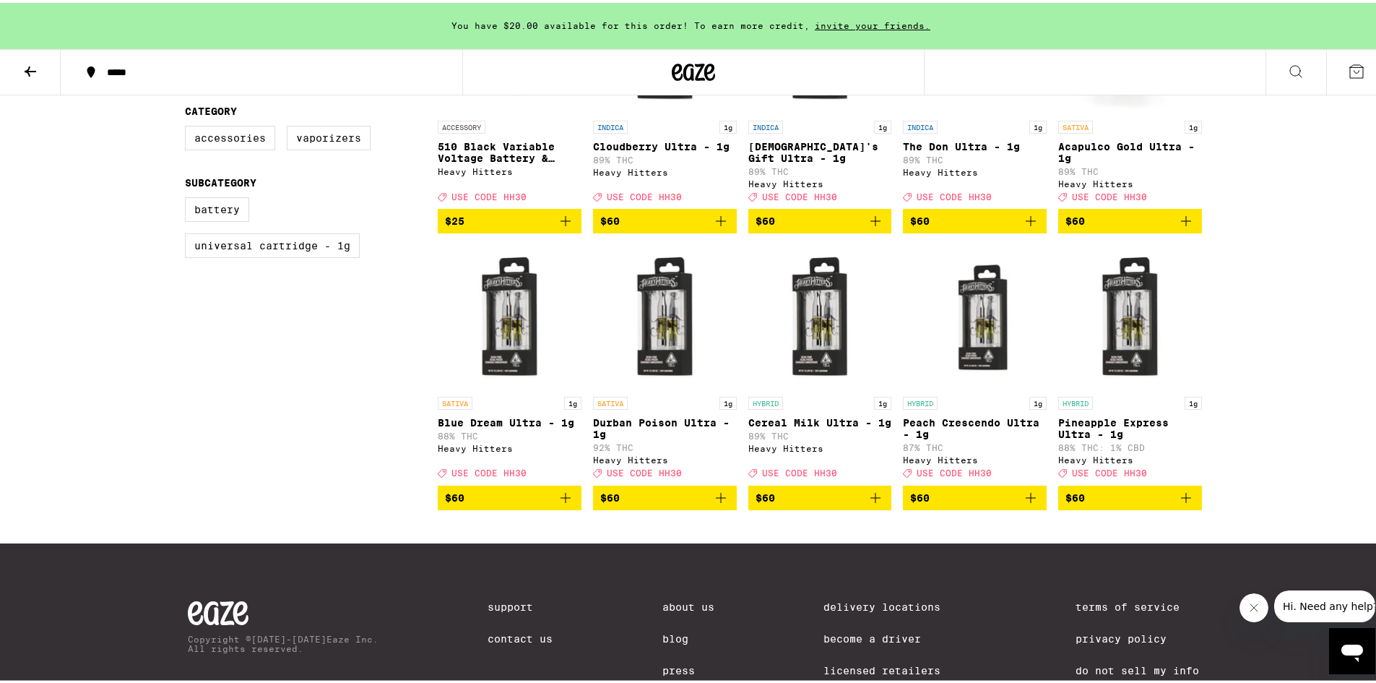 The width and height of the screenshot is (1376, 683). I want to click on span: invite your friends., so click(873, 22).